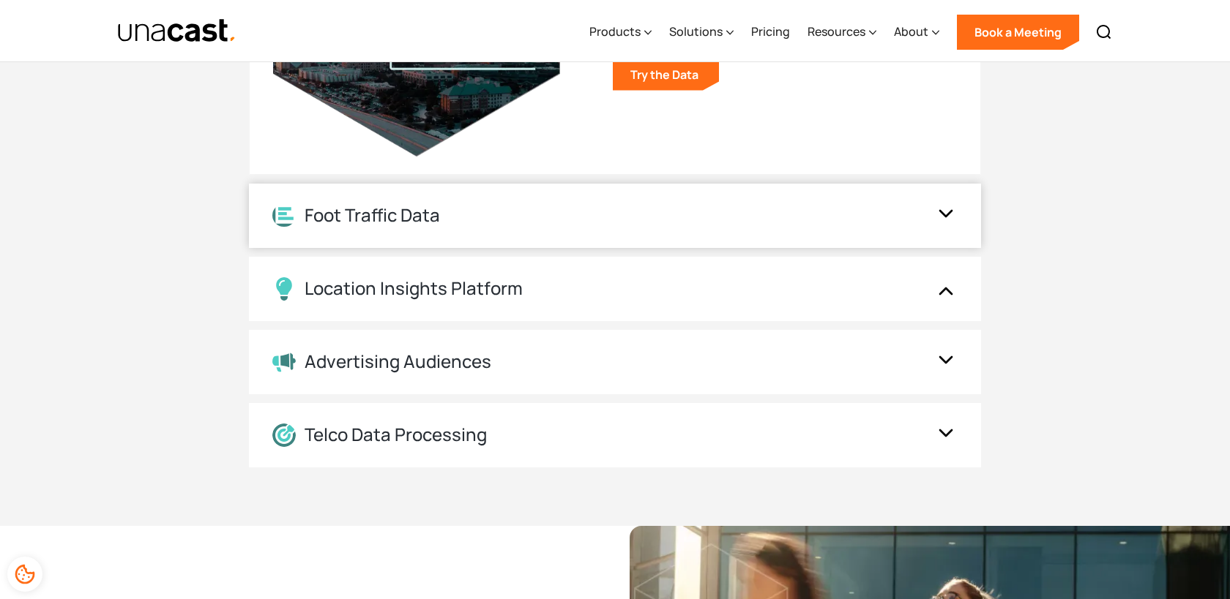 This screenshot has width=1230, height=599. I want to click on a: Book a Meeting, so click(1017, 32).